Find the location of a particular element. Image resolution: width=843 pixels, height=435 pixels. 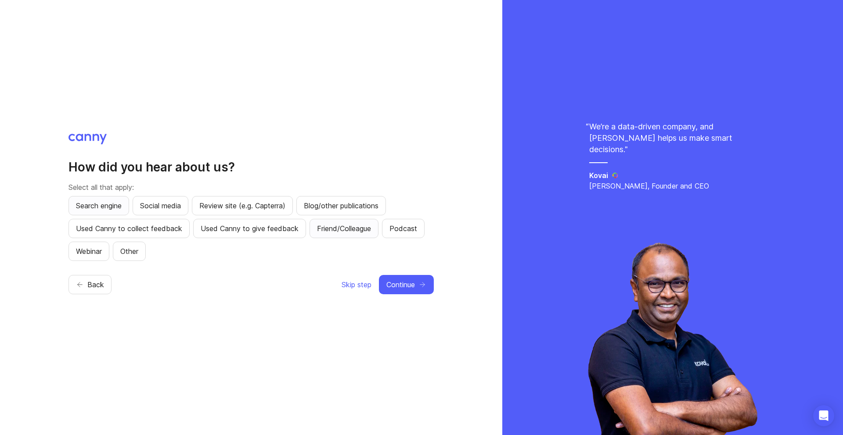

button: Skip step is located at coordinates (356, 285).